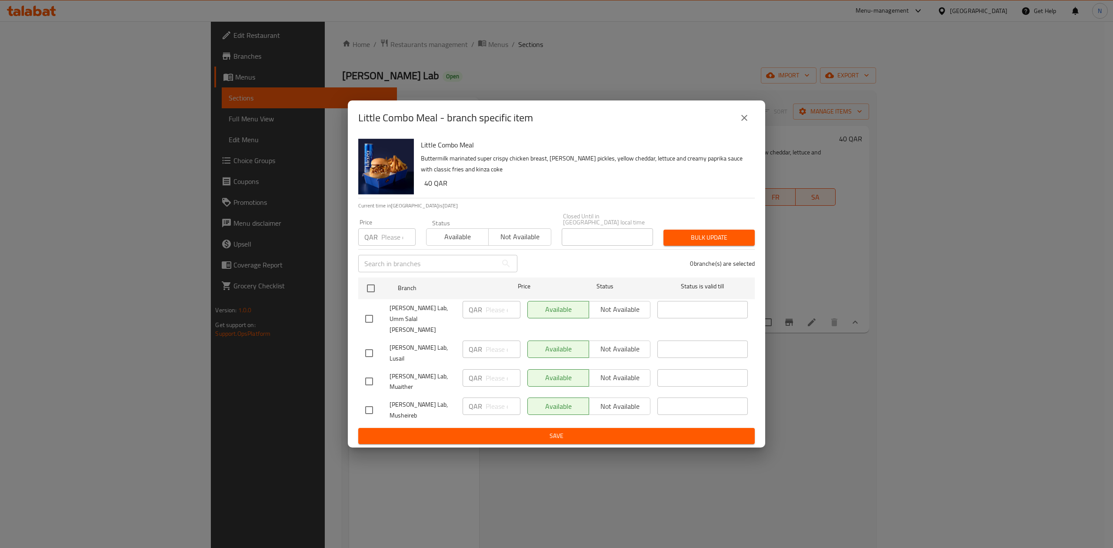  What do you see at coordinates (428, 263) in the screenshot?
I see `input: Search in branches` at bounding box center [428, 263].